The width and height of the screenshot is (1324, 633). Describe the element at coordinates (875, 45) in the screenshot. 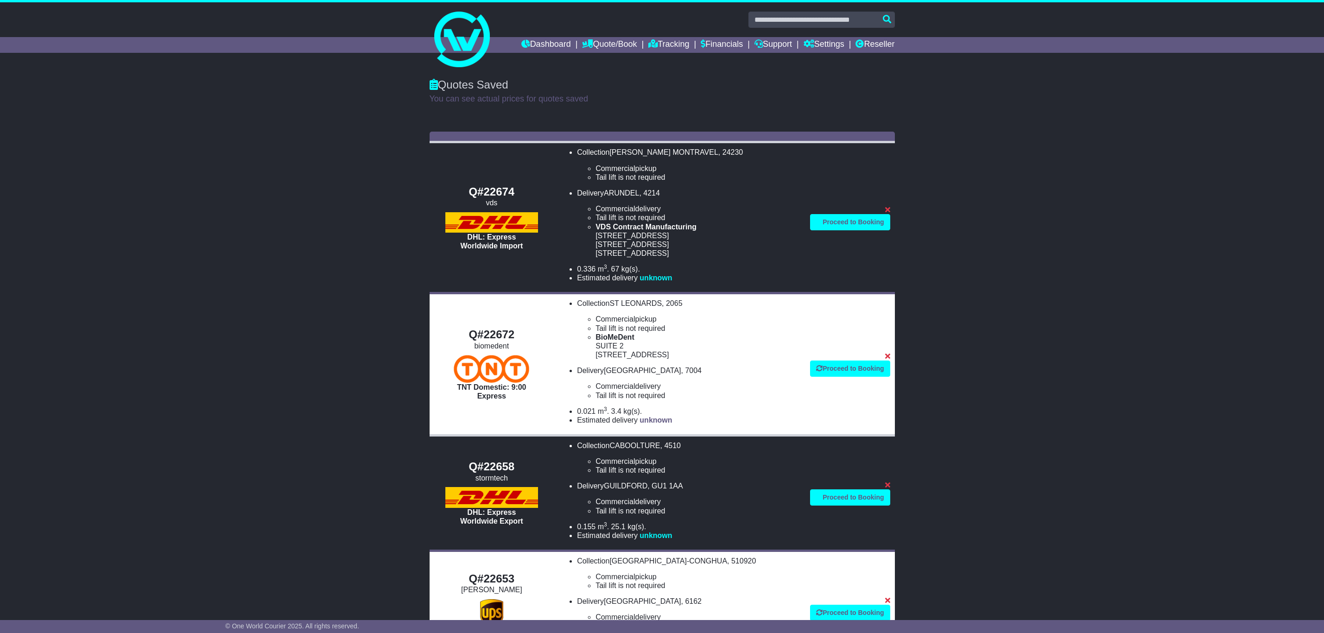

I see `a: Reseller` at that location.